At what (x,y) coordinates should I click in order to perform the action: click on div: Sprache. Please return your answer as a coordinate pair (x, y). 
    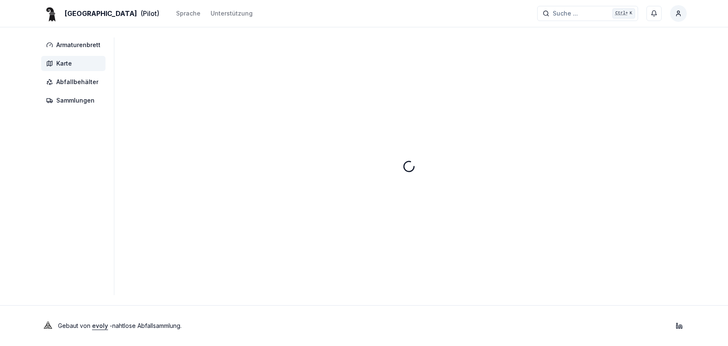
    Looking at the image, I should click on (188, 13).